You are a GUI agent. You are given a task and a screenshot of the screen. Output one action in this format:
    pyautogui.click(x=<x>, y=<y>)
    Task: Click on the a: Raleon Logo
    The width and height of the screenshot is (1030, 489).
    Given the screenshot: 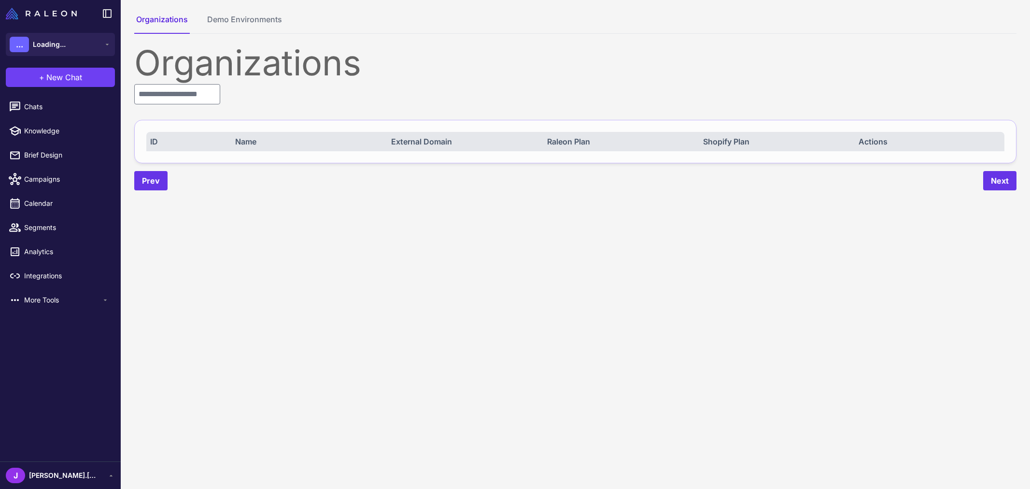 What is the action you would take?
    pyautogui.click(x=43, y=14)
    